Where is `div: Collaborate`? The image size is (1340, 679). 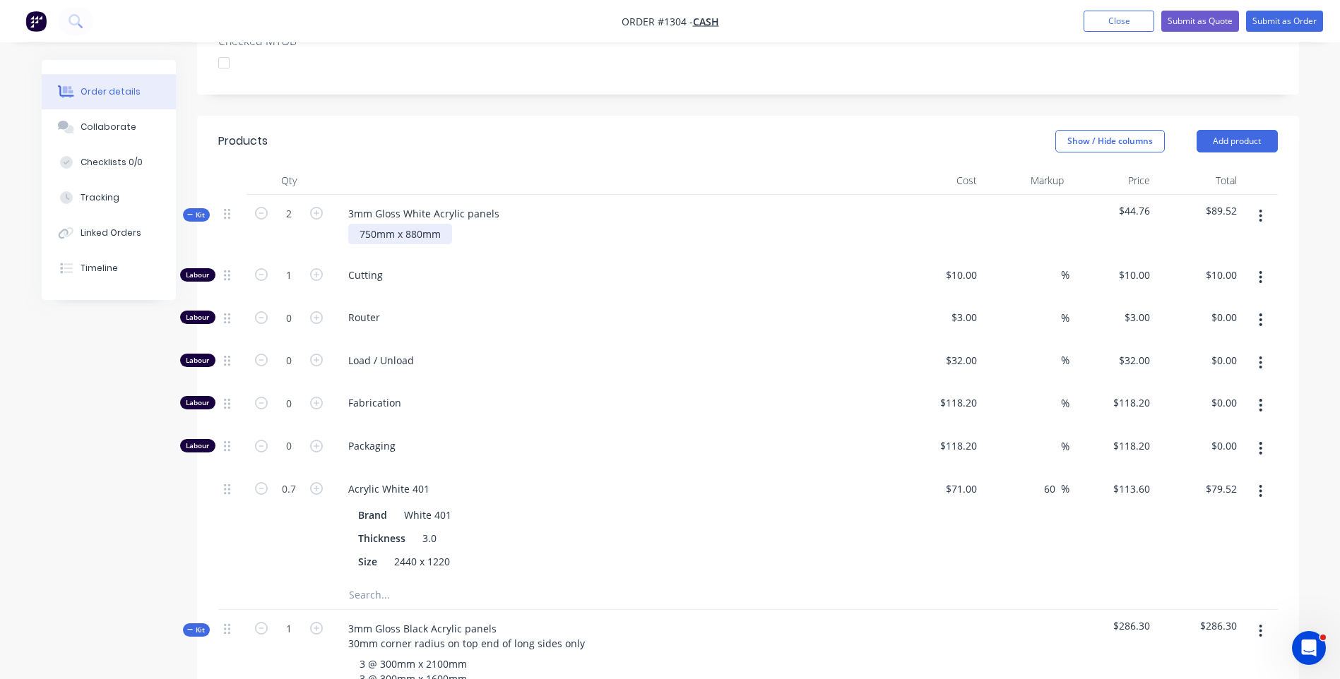 div: Collaborate is located at coordinates (108, 127).